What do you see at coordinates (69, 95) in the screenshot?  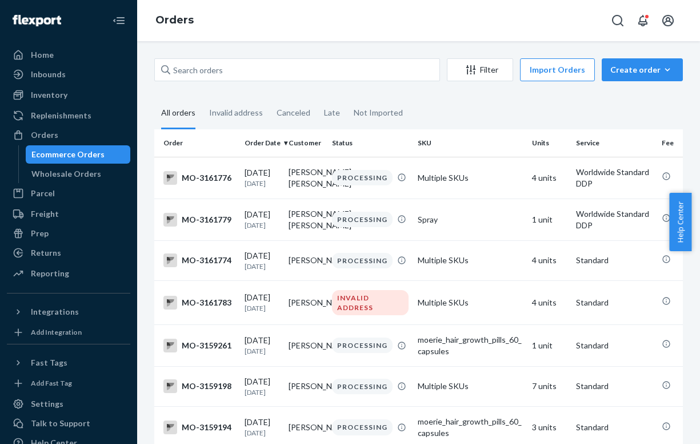 I see `a: Inventory` at bounding box center [69, 95].